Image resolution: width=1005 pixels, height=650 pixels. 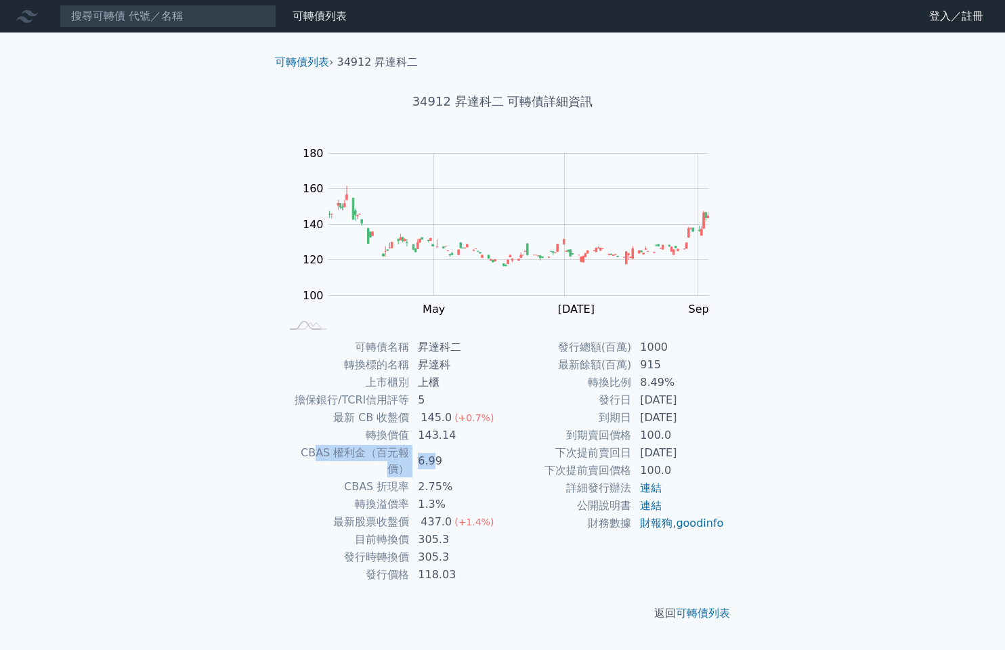 I want to click on td: 6.99, so click(x=456, y=461).